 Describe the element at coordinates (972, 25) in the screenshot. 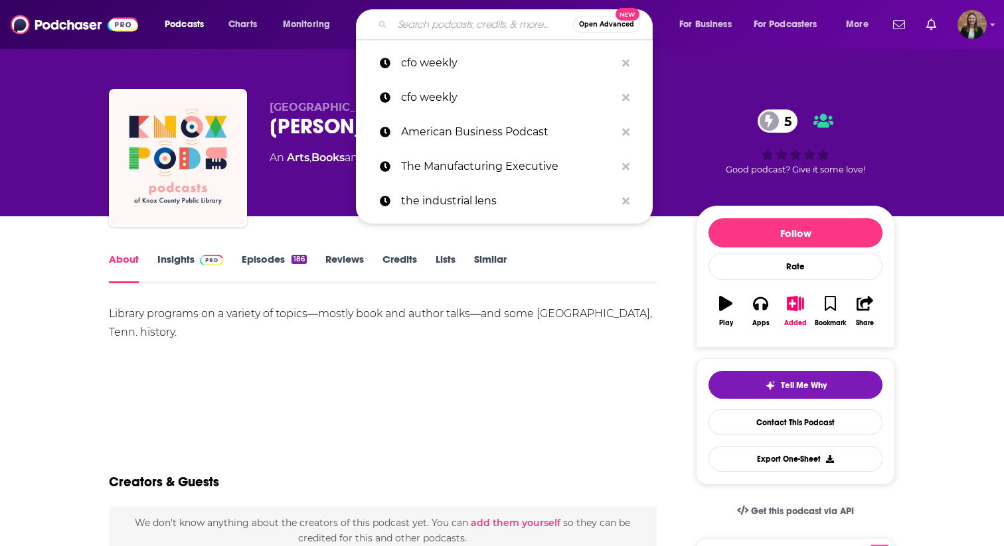

I see `button: Show profile menu` at that location.